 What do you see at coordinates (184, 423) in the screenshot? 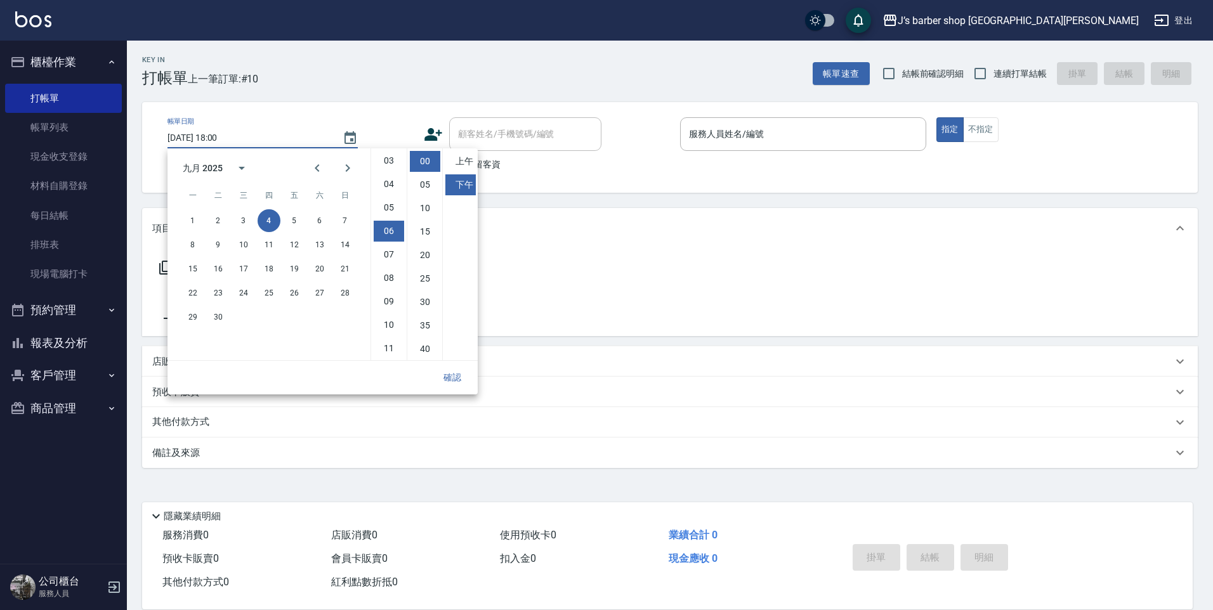
I see `p: 其他付款方式` at bounding box center [184, 423].